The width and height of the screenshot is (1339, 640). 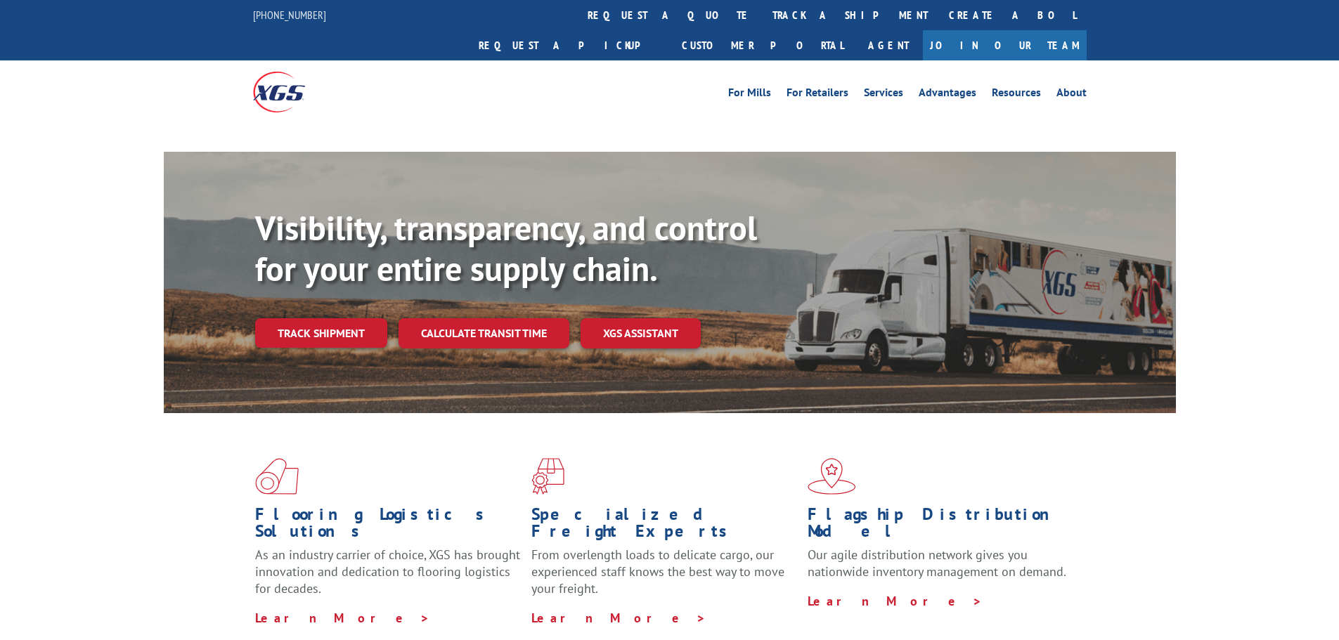 What do you see at coordinates (749, 95) in the screenshot?
I see `a: For Mills` at bounding box center [749, 95].